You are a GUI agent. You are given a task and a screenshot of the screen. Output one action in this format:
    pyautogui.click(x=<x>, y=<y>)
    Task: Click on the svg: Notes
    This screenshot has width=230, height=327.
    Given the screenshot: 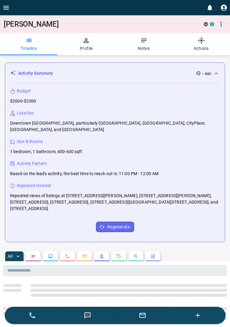 What is the action you would take?
    pyautogui.click(x=33, y=256)
    